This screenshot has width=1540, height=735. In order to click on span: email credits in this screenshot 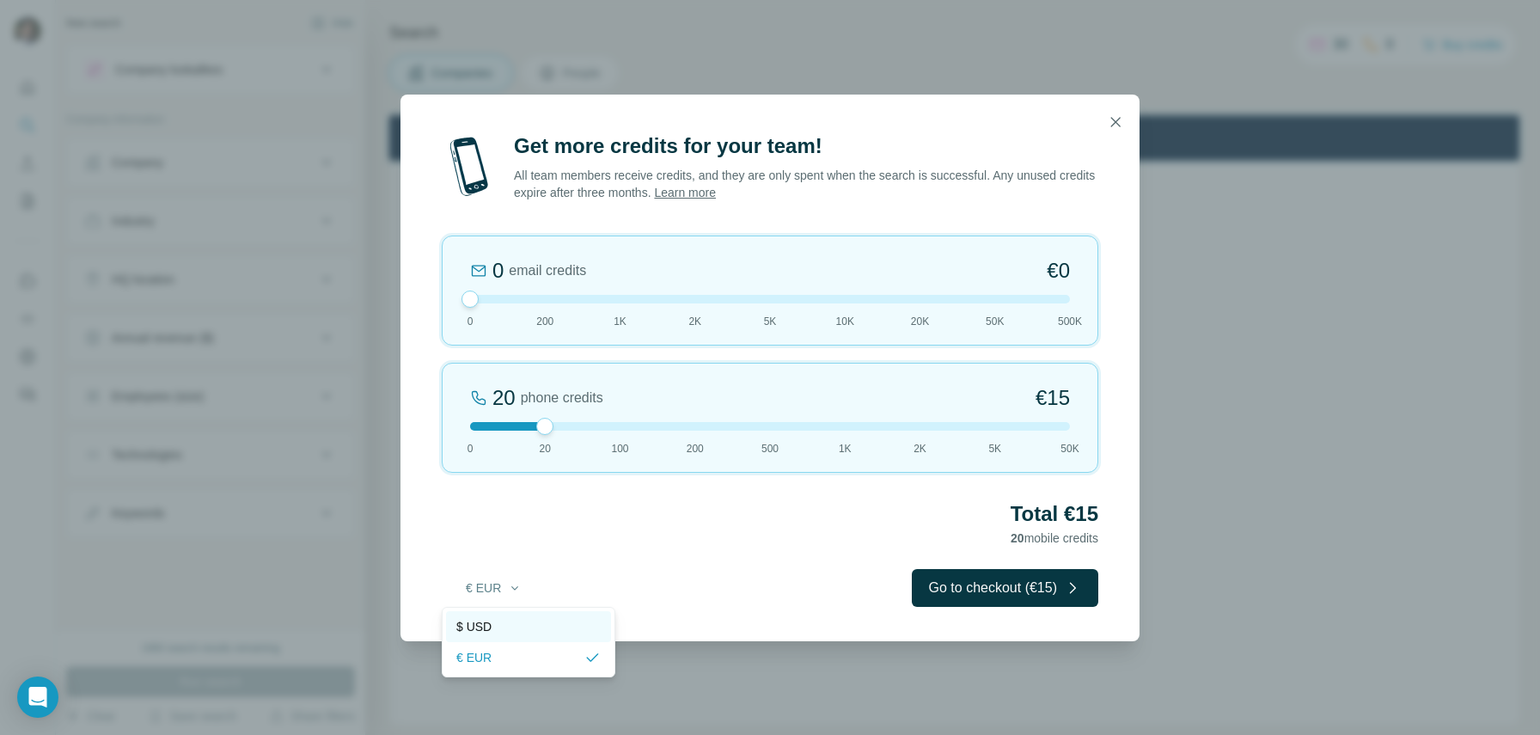, I will do `click(547, 271)`.